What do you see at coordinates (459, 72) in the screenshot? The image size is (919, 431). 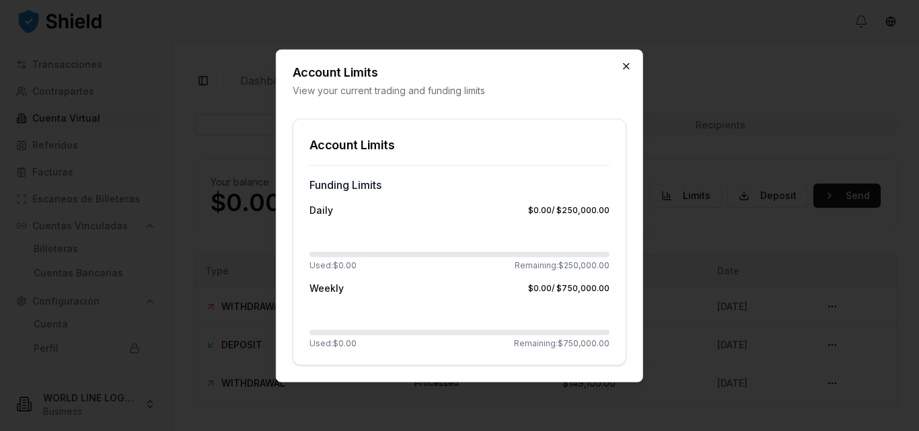 I see `h2: Account Limits` at bounding box center [459, 72].